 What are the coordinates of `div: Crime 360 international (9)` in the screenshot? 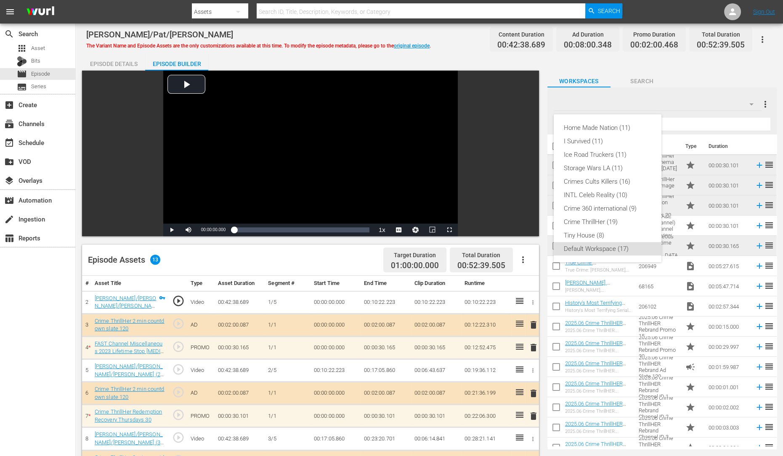 It's located at (607, 209).